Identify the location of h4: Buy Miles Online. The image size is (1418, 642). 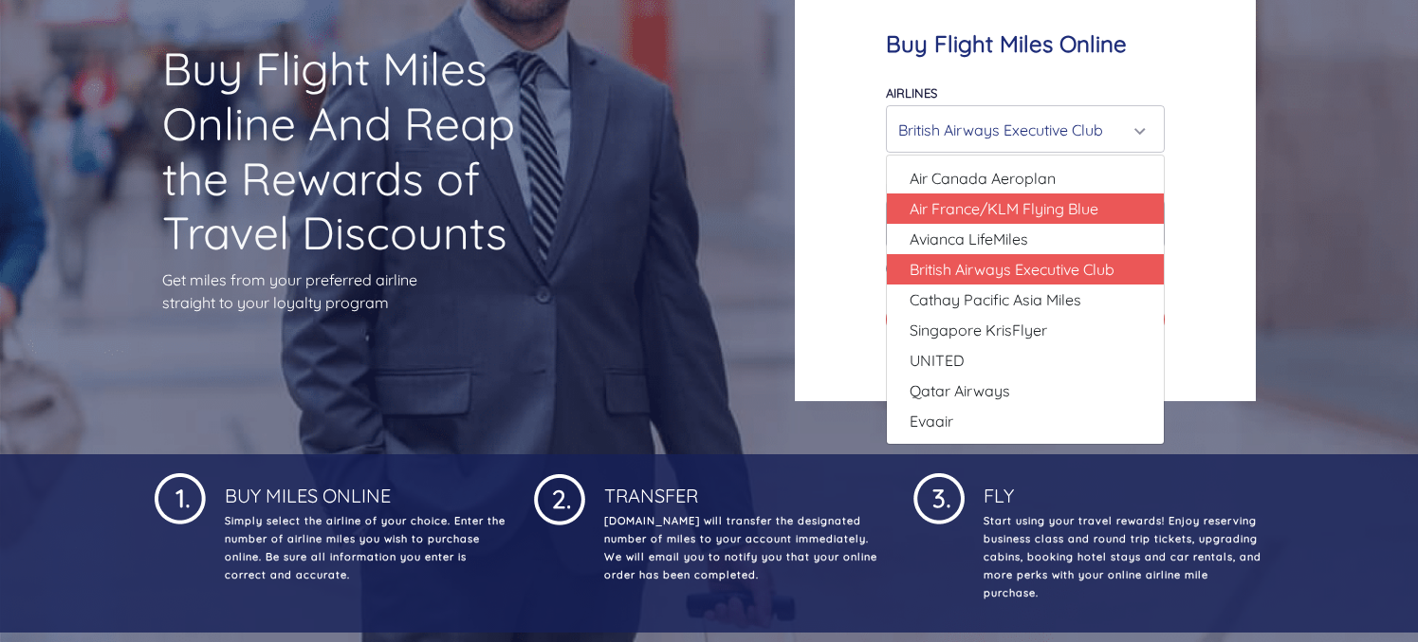
(363, 488).